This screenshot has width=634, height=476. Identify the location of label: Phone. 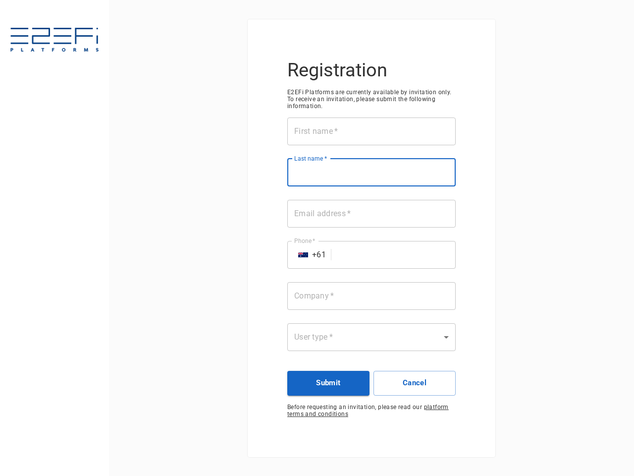
(305, 240).